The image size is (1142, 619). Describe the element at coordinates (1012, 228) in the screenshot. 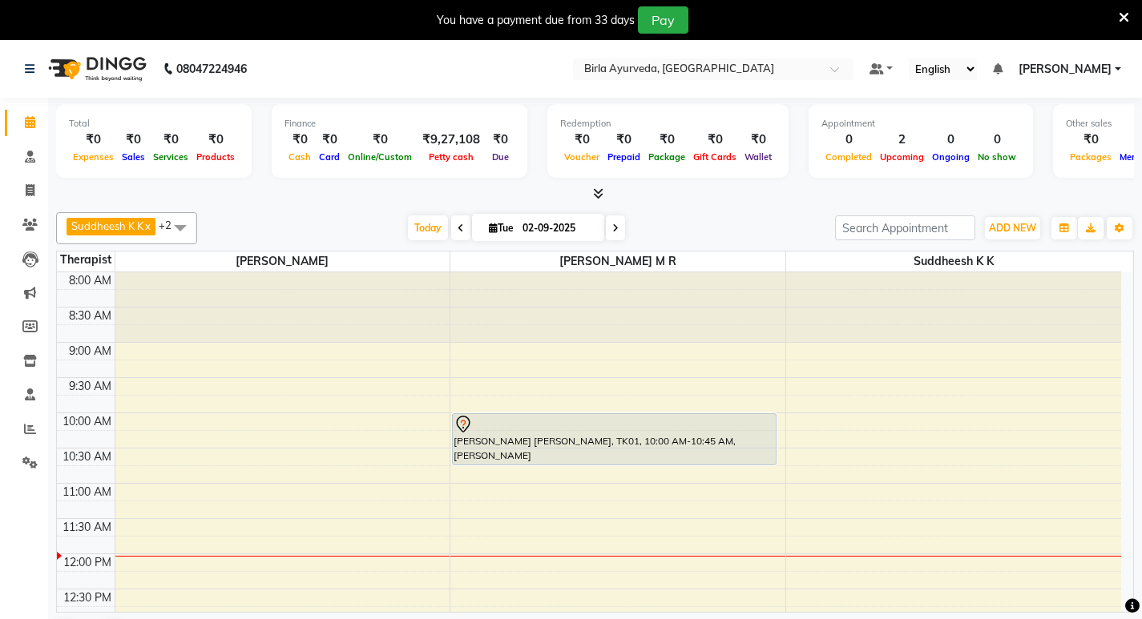

I see `span: ADD NEW` at that location.